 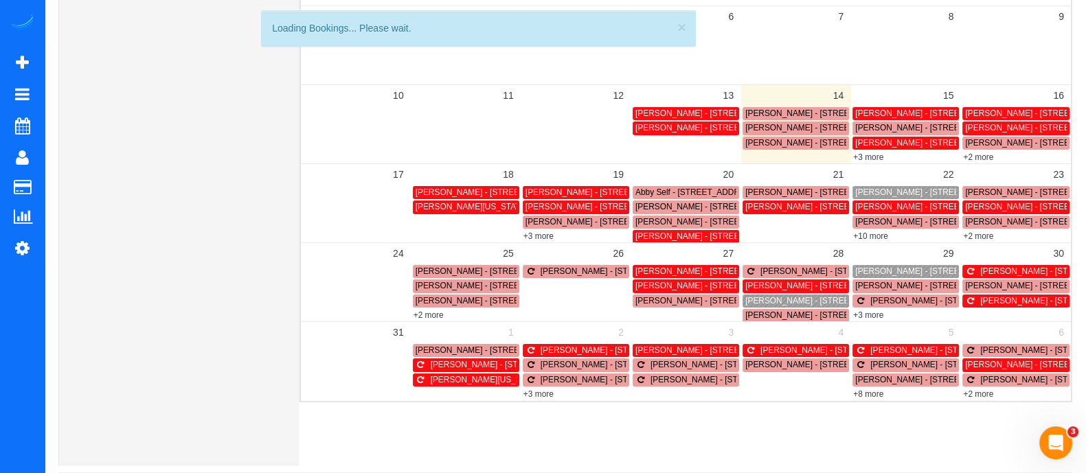 What do you see at coordinates (1059, 96) in the screenshot?
I see `a: 16` at bounding box center [1059, 96].